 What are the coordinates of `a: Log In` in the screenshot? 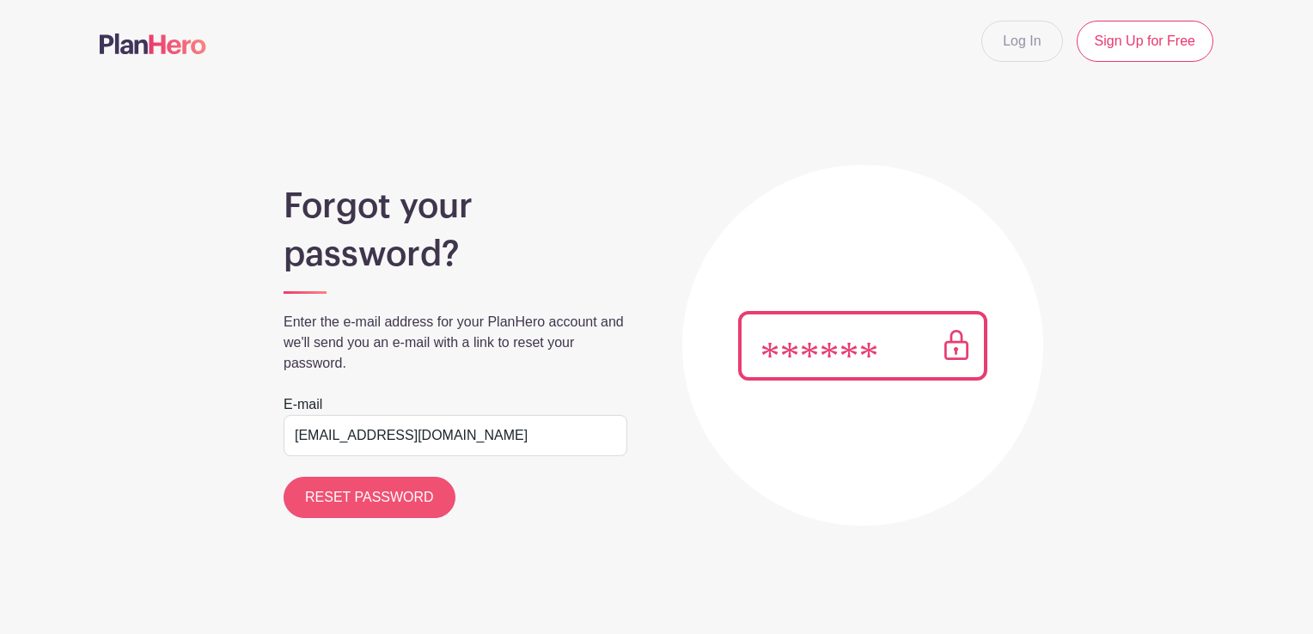 It's located at (1021, 41).